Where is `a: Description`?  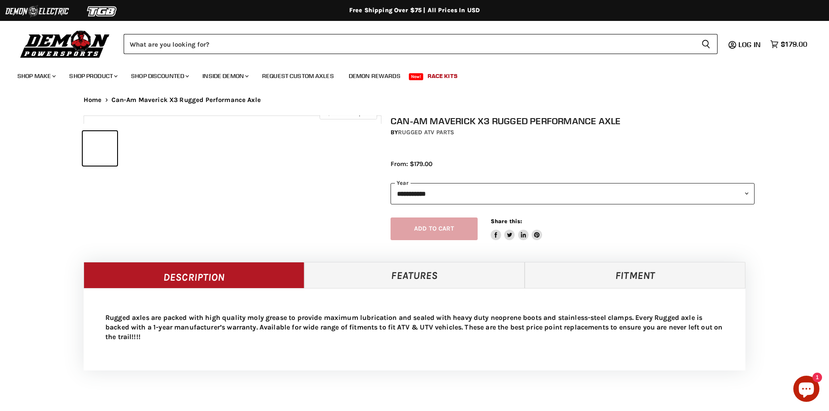 a: Description is located at coordinates (194, 275).